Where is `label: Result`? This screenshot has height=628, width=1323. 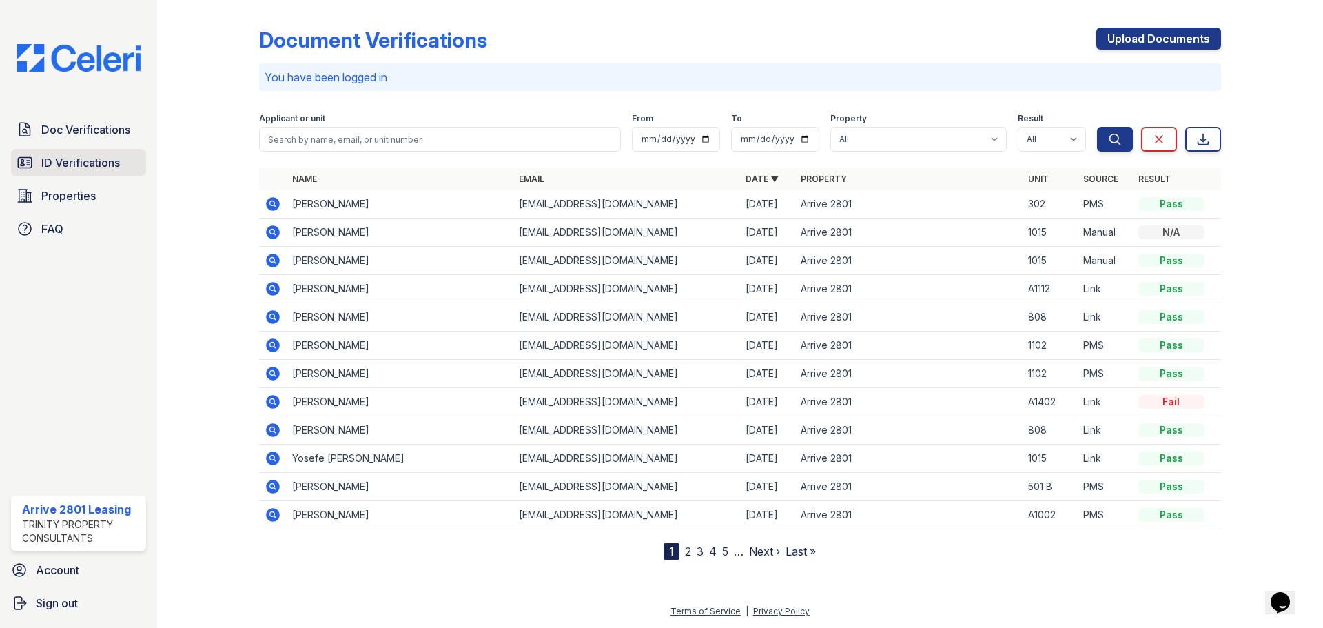 label: Result is located at coordinates (1030, 119).